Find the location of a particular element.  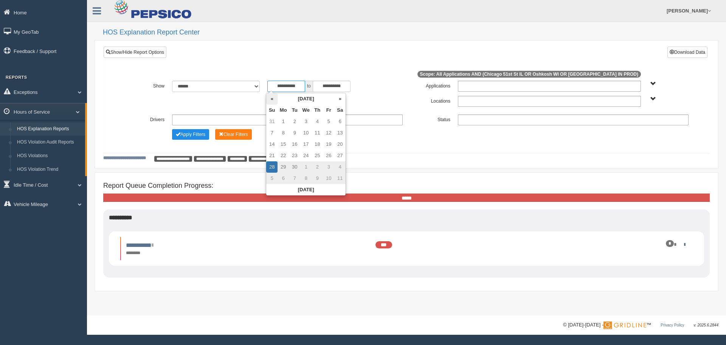

label: Drivers is located at coordinates (144, 119).